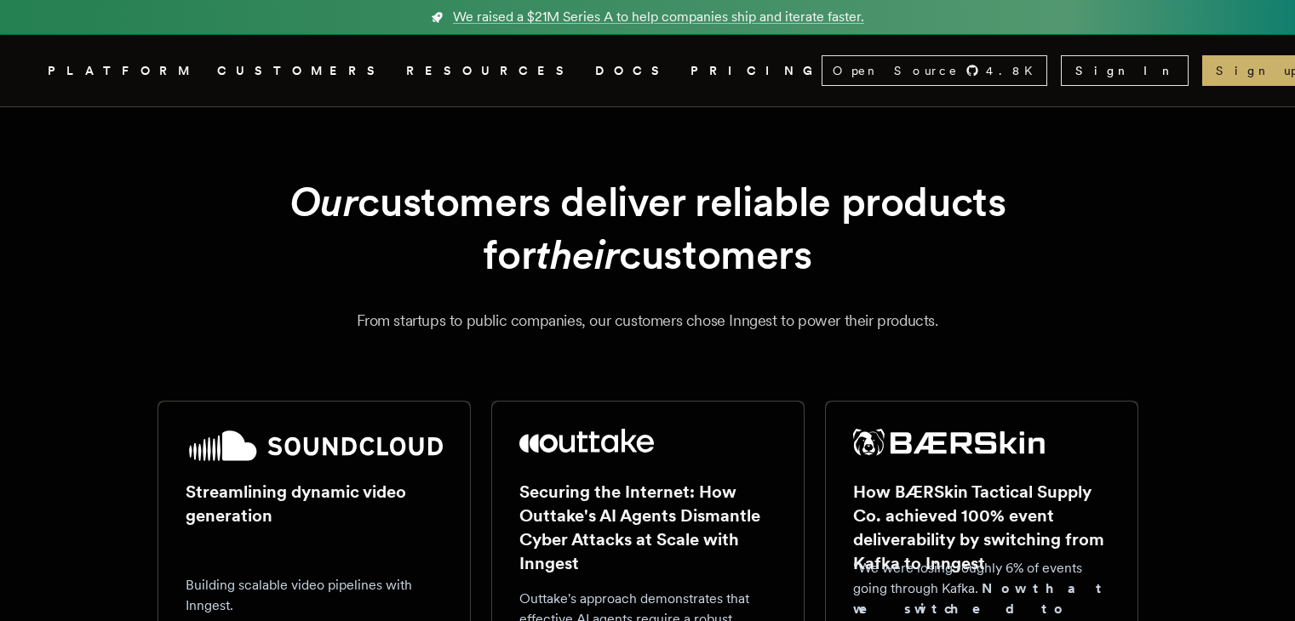  What do you see at coordinates (647, 321) in the screenshot?
I see `p: From startups to public companies, our customers chose Inngest to power their products.` at bounding box center [647, 321].